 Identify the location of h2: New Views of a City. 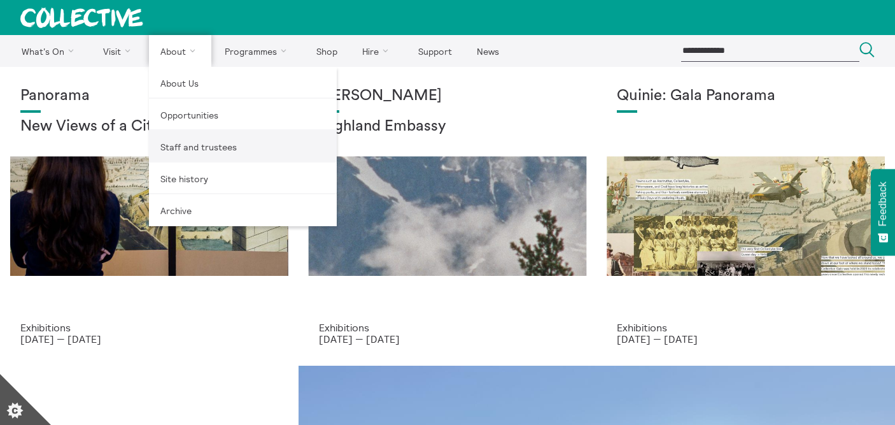
(149, 127).